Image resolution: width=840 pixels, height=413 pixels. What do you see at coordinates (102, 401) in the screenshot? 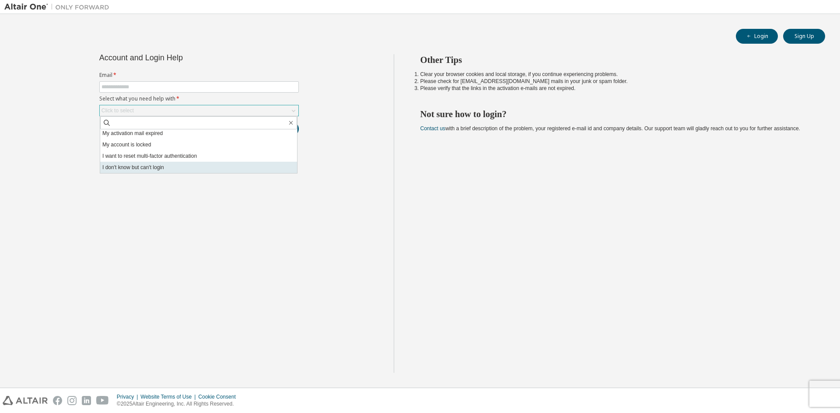
I see `img: youtube.svg` at bounding box center [102, 401].